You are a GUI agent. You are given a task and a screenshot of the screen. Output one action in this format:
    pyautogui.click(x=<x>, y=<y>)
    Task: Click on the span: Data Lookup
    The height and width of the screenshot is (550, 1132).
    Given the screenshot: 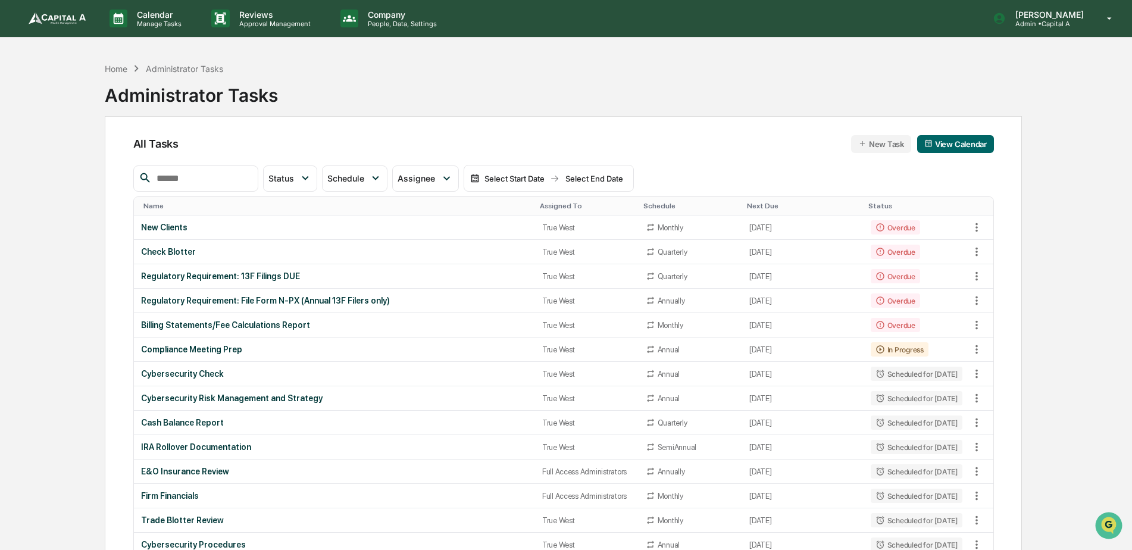 What is the action you would take?
    pyautogui.click(x=49, y=179)
    